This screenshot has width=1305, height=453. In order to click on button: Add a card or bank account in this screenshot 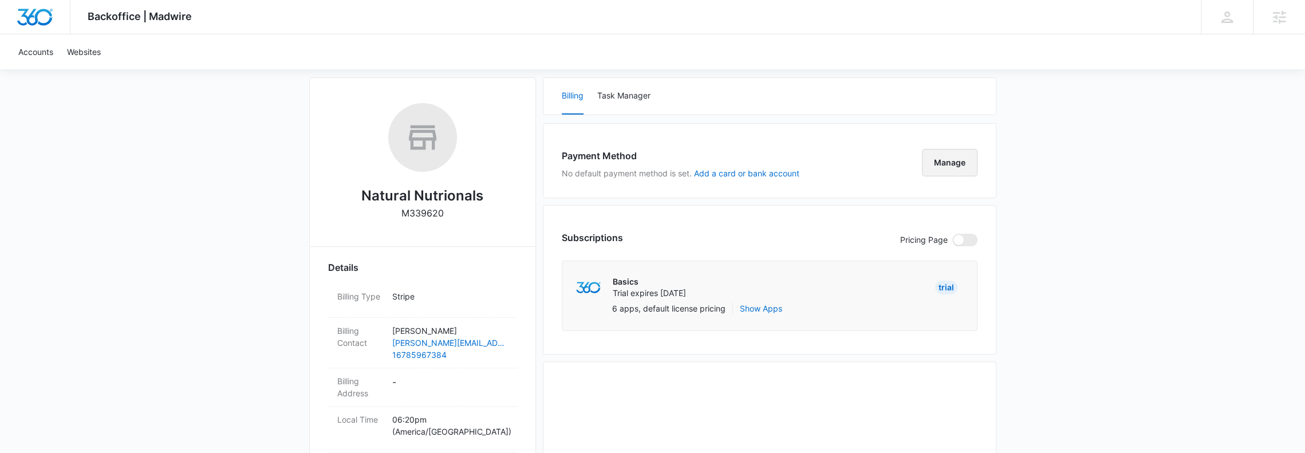, I will do `click(747, 174)`.